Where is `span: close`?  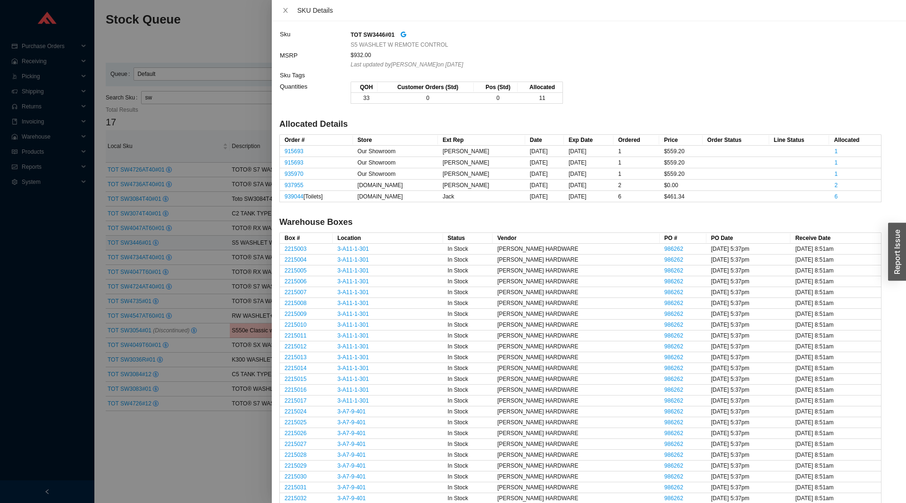 span: close is located at coordinates (285, 10).